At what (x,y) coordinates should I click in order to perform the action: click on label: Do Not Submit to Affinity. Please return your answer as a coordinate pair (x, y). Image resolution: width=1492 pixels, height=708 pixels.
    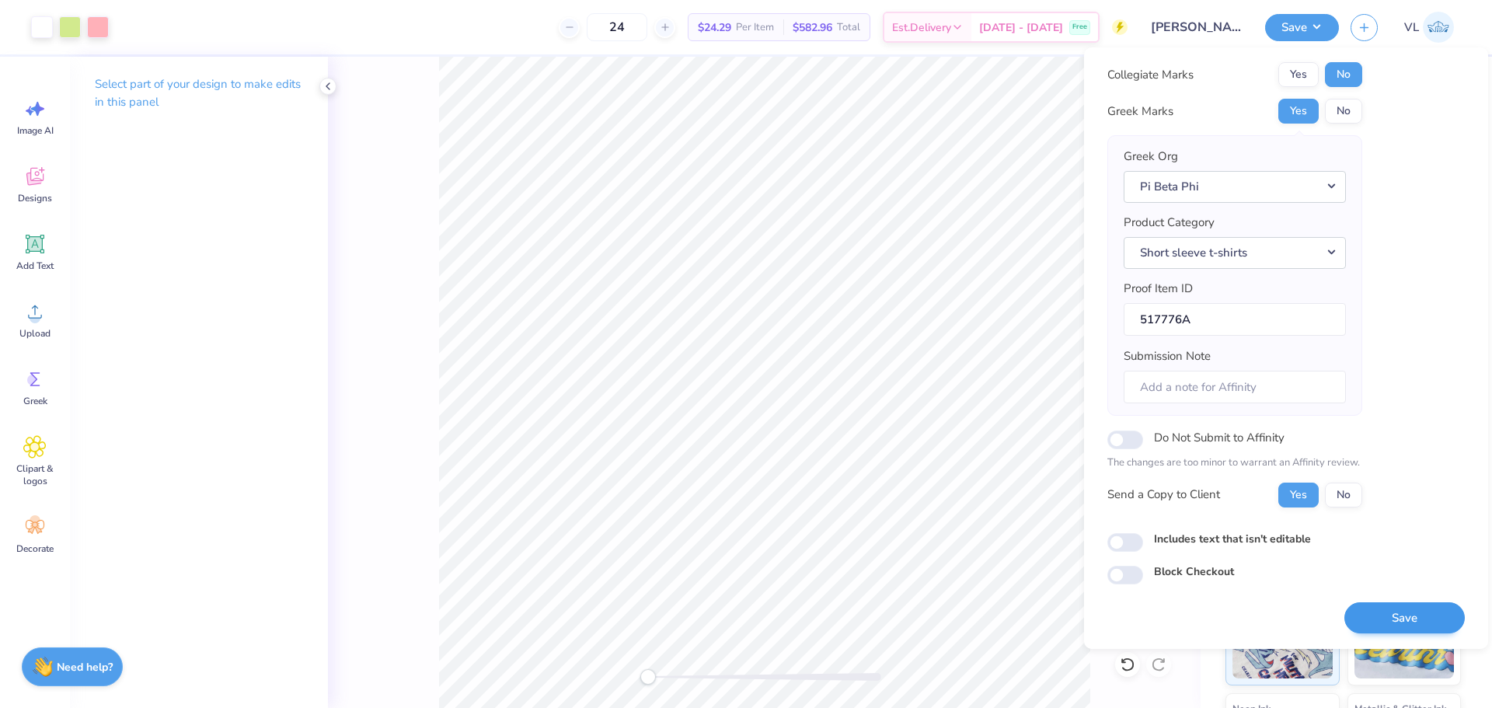
    Looking at the image, I should click on (1219, 437).